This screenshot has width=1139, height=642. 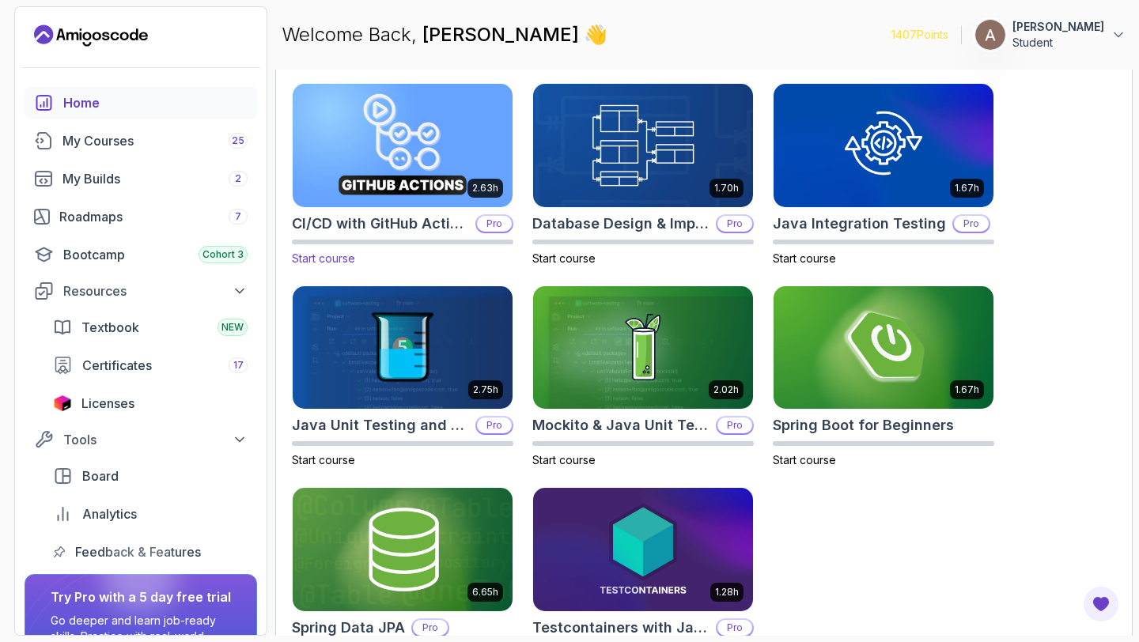 I want to click on div: Home, so click(x=155, y=103).